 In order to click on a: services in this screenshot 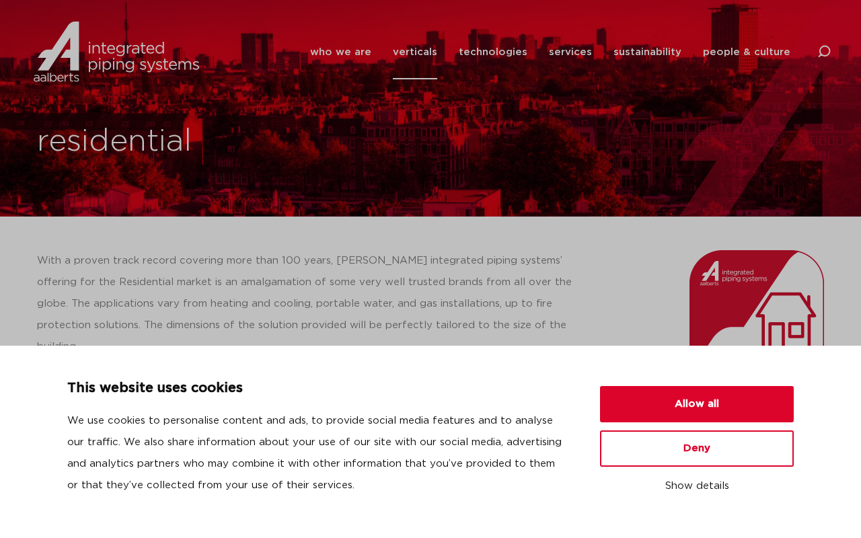, I will do `click(570, 52)`.